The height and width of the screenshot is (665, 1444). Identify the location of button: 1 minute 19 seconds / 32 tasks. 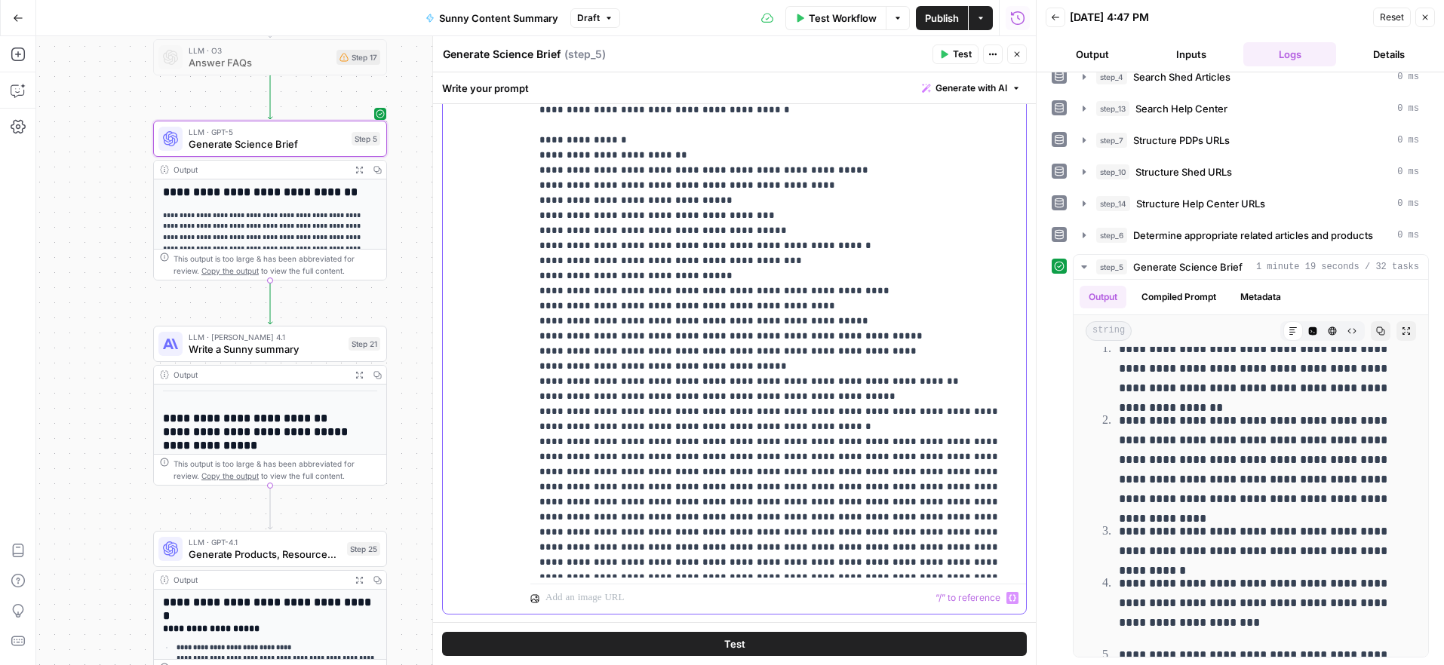
(1250, 267).